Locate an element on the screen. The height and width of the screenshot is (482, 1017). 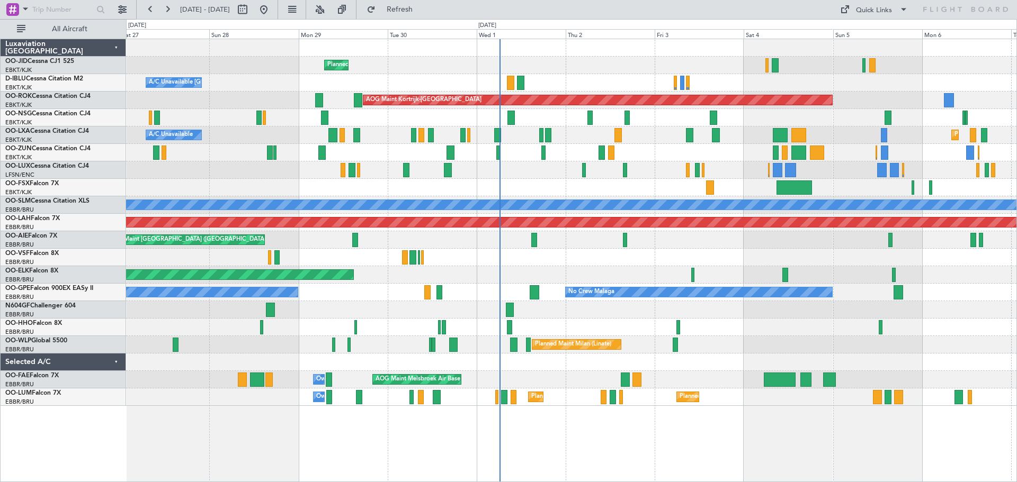
a: OO-ELKFalcon 8X is located at coordinates (32, 271).